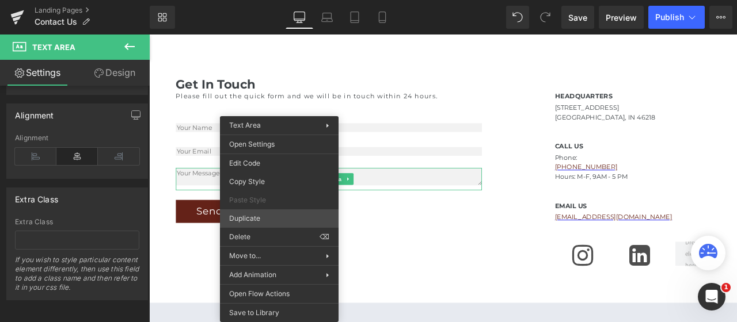  Describe the element at coordinates (77, 277) in the screenshot. I see `div: If you wish to style particular content element differently, then use this field to add a class n...` at that location.